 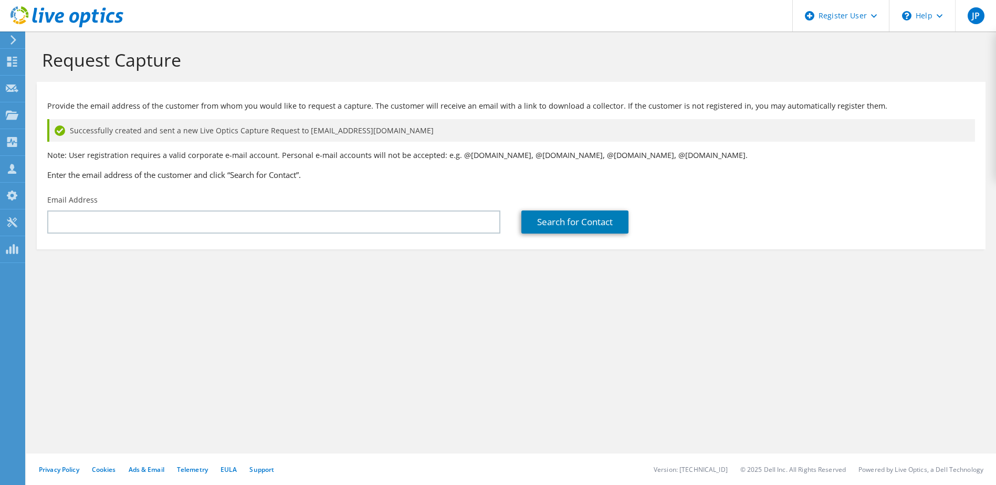 What do you see at coordinates (976, 16) in the screenshot?
I see `span: JP` at bounding box center [976, 16].